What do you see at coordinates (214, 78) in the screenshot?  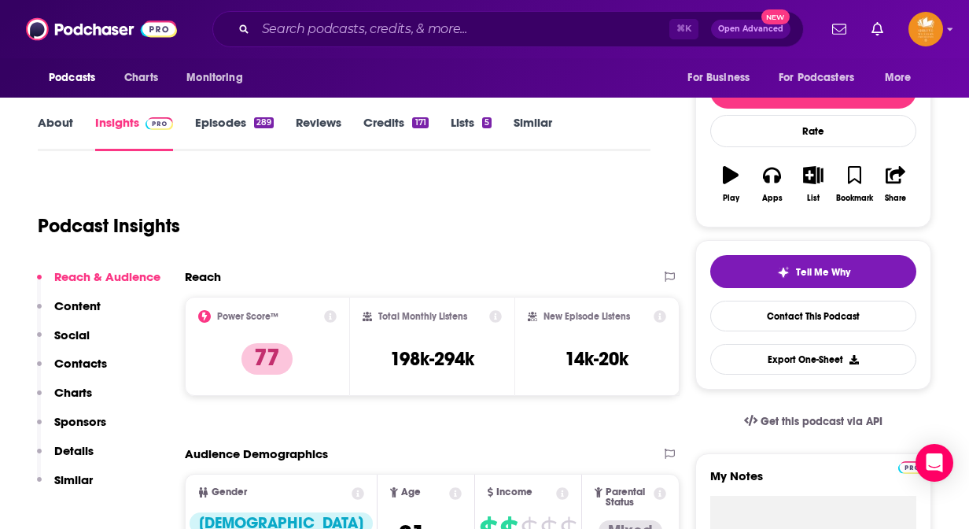 I see `span: Monitoring` at bounding box center [214, 78].